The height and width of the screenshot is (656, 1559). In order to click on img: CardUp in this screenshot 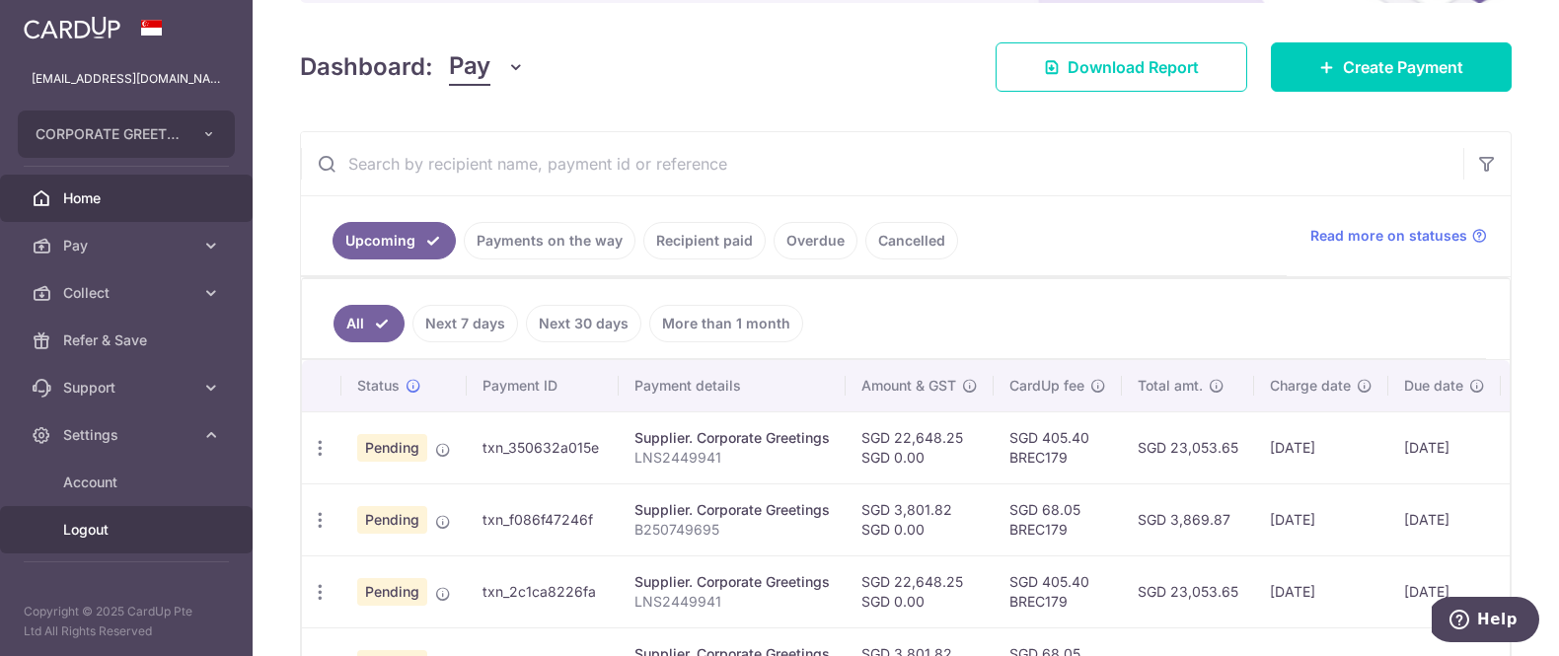, I will do `click(72, 28)`.